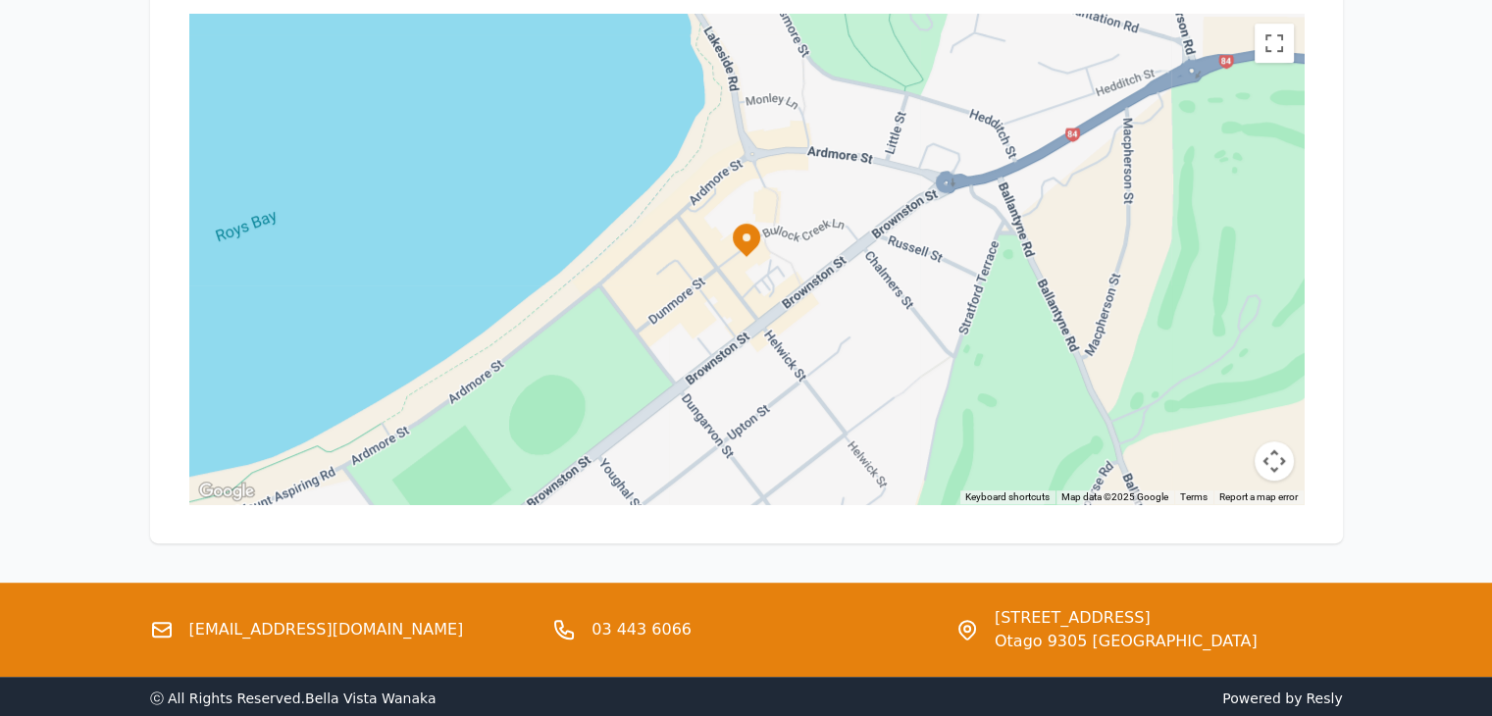  Describe the element at coordinates (293, 698) in the screenshot. I see `span: ⓒ All Rights Reserved. Bella Vista Wanaka` at that location.